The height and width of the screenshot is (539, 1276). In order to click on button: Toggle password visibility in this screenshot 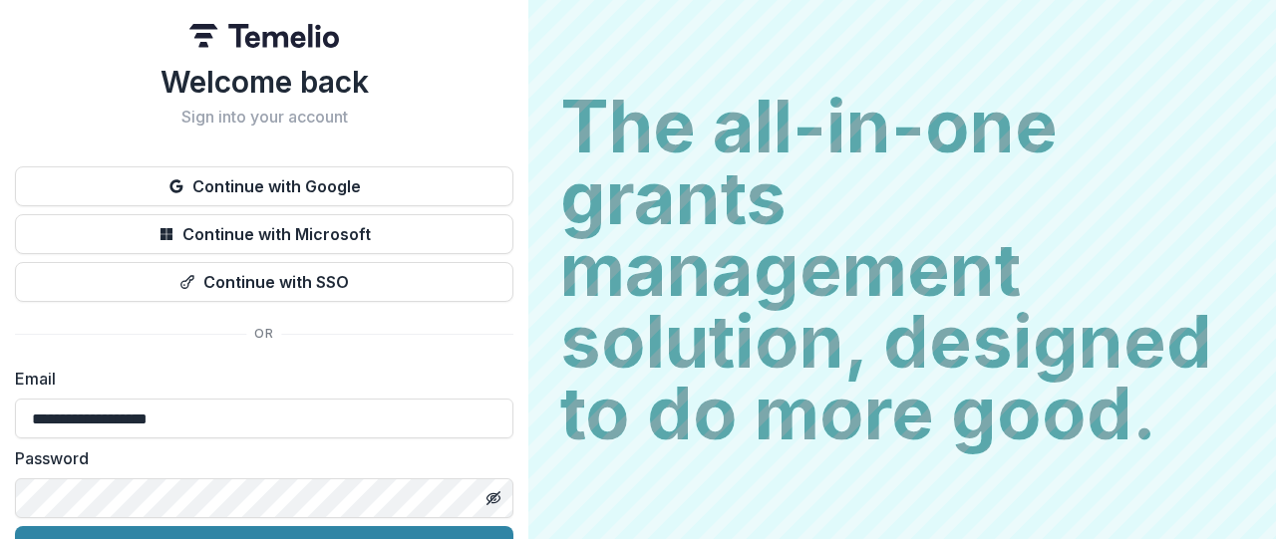, I will do `click(494, 499)`.